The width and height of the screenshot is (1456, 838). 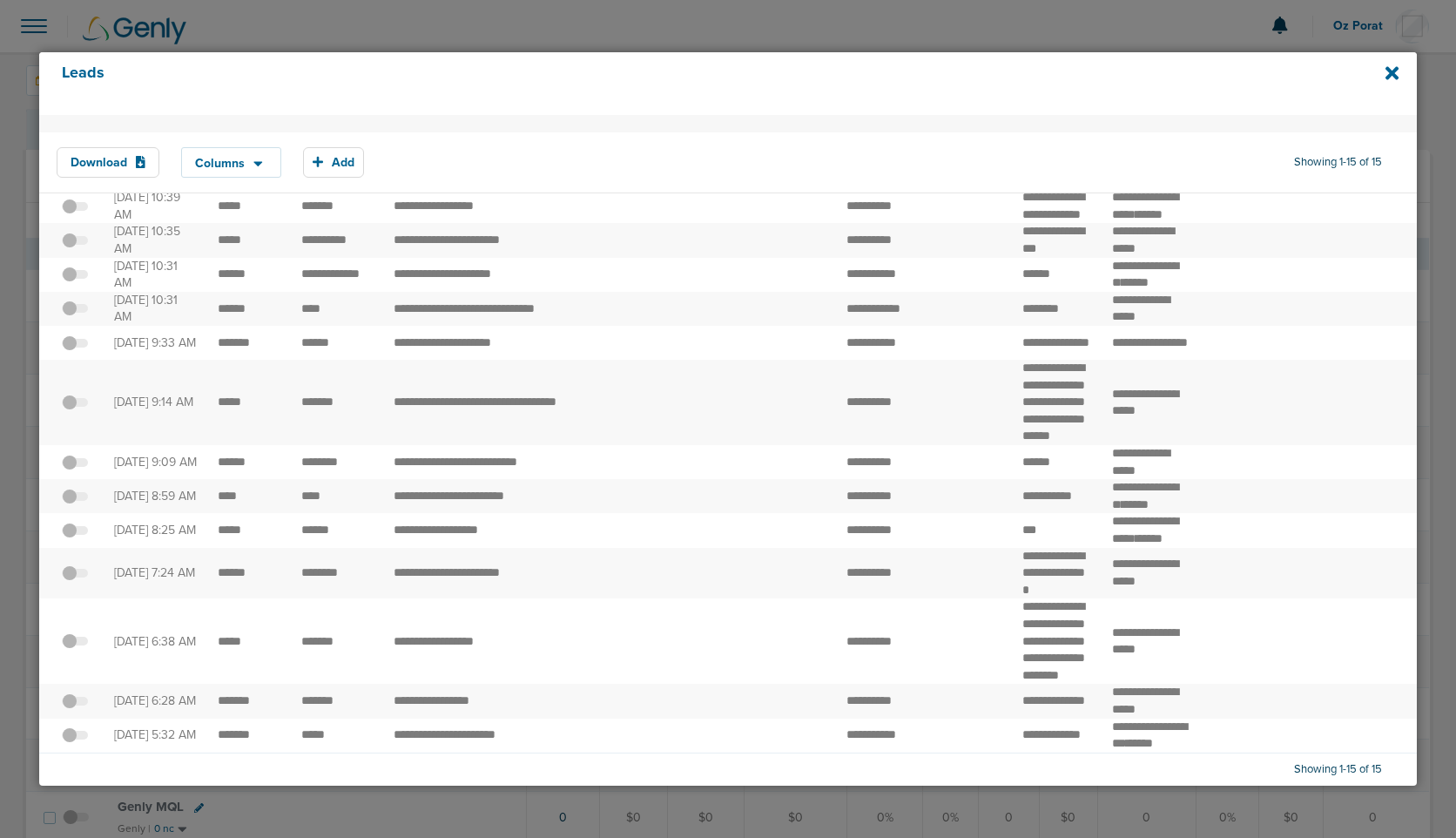 What do you see at coordinates (108, 162) in the screenshot?
I see `button: Download` at bounding box center [108, 162].